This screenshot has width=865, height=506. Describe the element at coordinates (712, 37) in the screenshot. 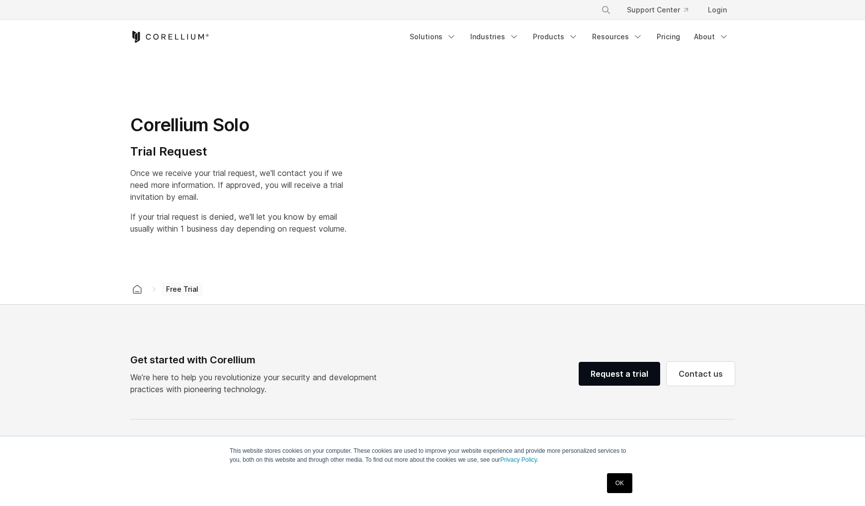

I see `a: About` at that location.